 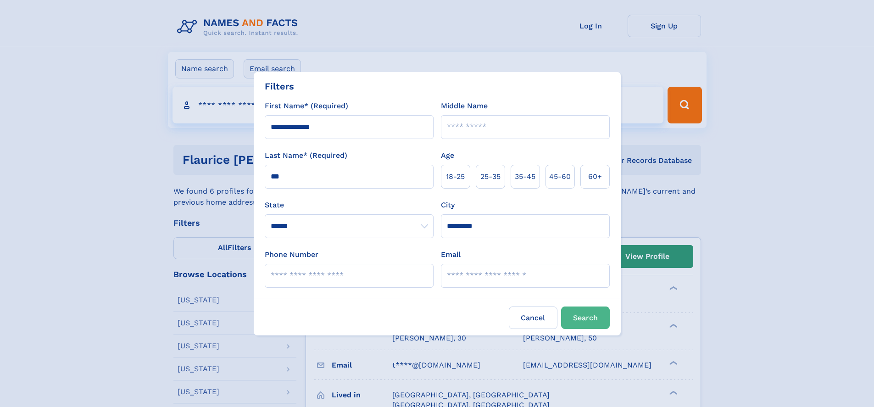 I want to click on span: 25‑35, so click(x=491, y=177).